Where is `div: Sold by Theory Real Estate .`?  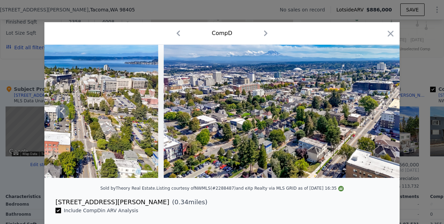 div: Sold by Theory Real Estate . is located at coordinates (128, 188).